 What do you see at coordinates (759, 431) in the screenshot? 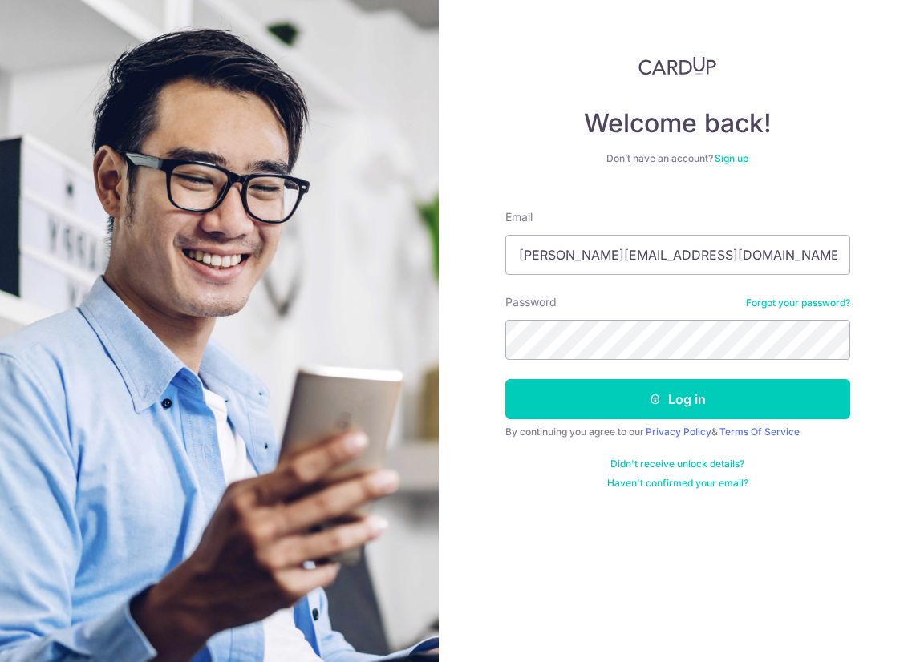
I see `a: Terms Of Service` at bounding box center [759, 431].